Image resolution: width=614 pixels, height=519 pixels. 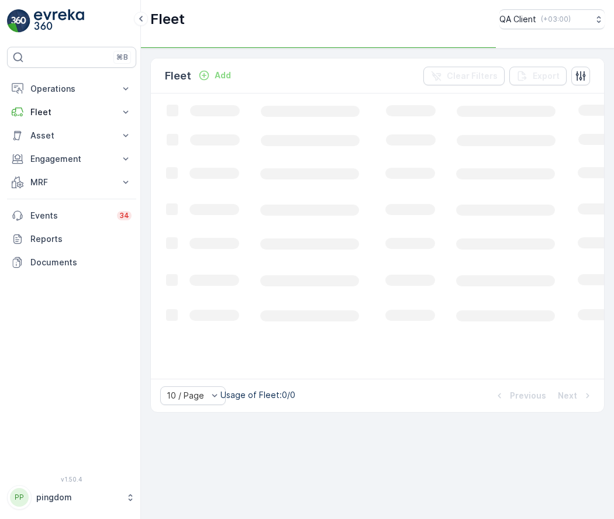 What do you see at coordinates (122, 57) in the screenshot?
I see `p: ⌘B` at bounding box center [122, 57].